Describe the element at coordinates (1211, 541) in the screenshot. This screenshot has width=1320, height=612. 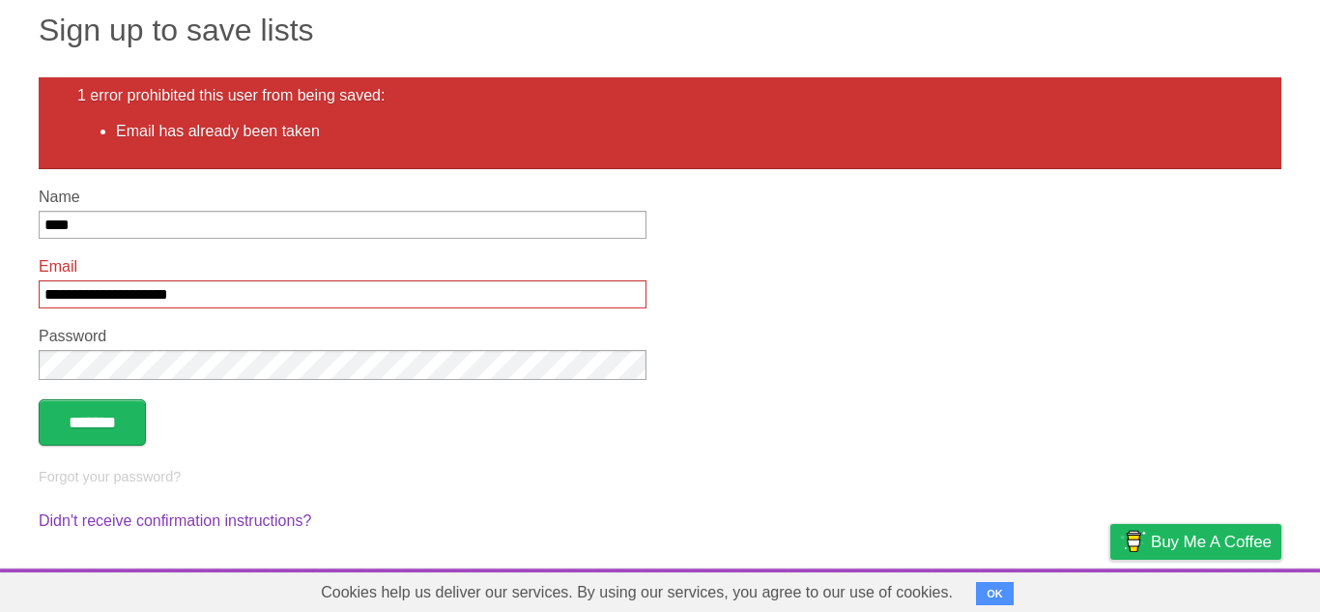
I see `span: Buy me a coffee` at that location.